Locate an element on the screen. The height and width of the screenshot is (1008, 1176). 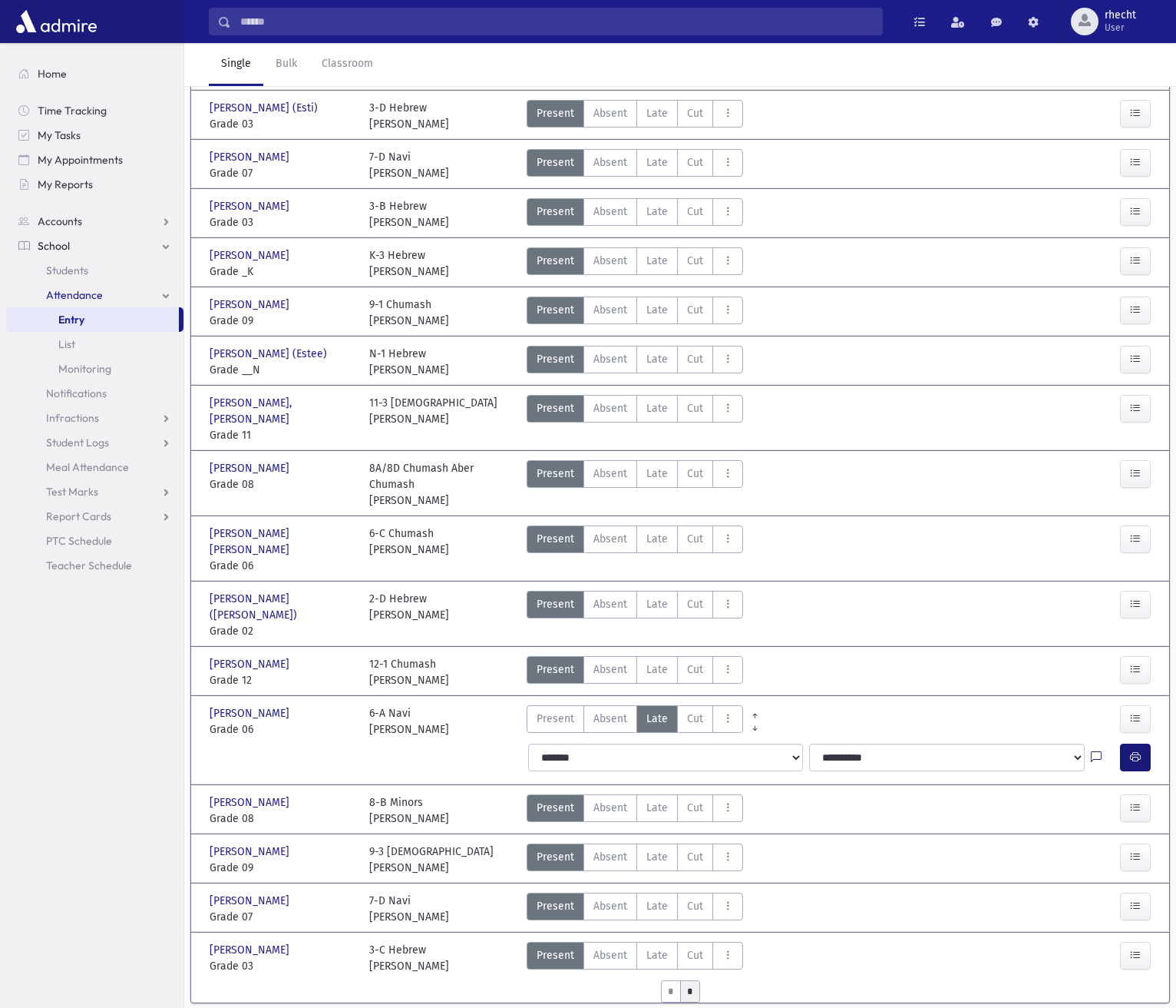
span: Grade 12 is located at coordinates (281, 679).